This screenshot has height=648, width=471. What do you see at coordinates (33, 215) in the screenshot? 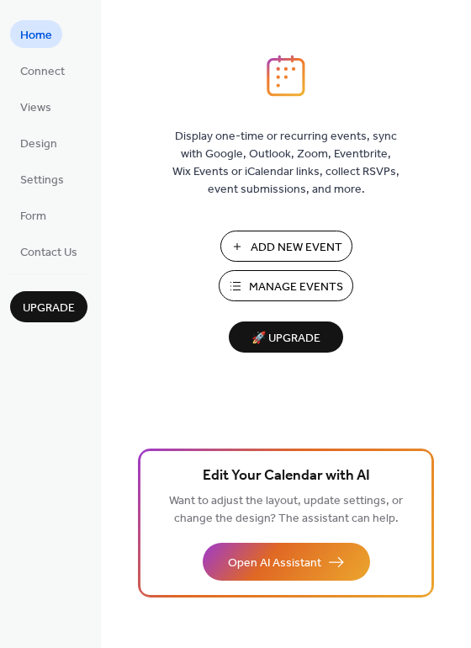
I see `a: Form` at bounding box center [33, 215].